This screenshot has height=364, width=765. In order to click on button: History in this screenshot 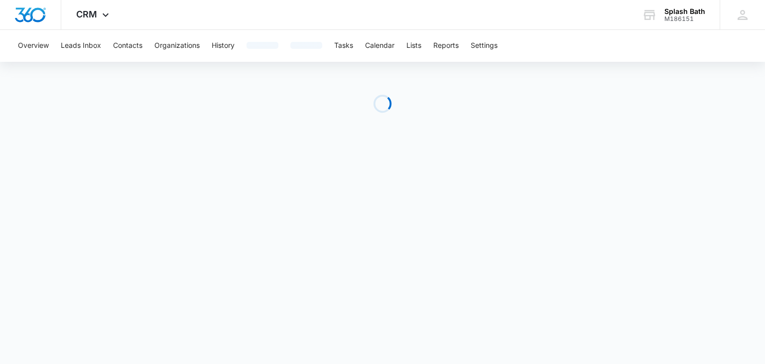, I will do `click(223, 46)`.